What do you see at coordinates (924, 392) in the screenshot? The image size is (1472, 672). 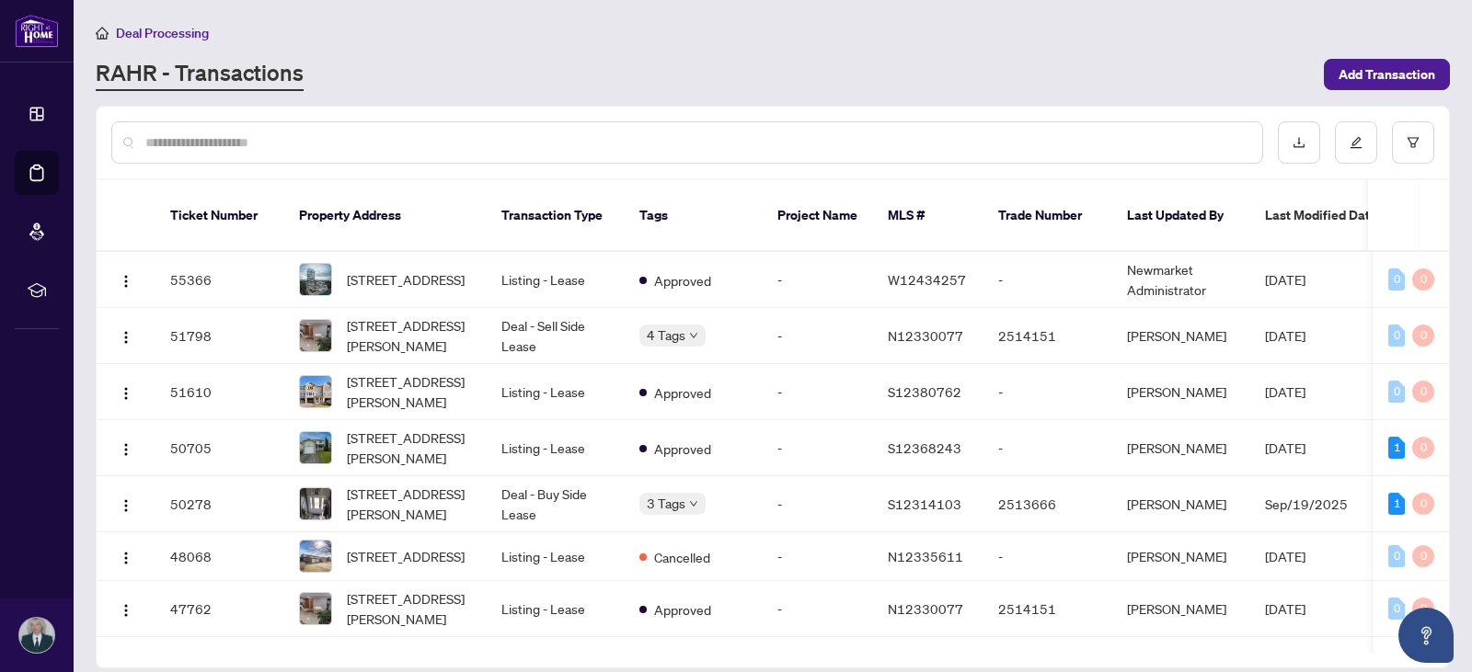 I see `span: S12380762` at bounding box center [924, 392].